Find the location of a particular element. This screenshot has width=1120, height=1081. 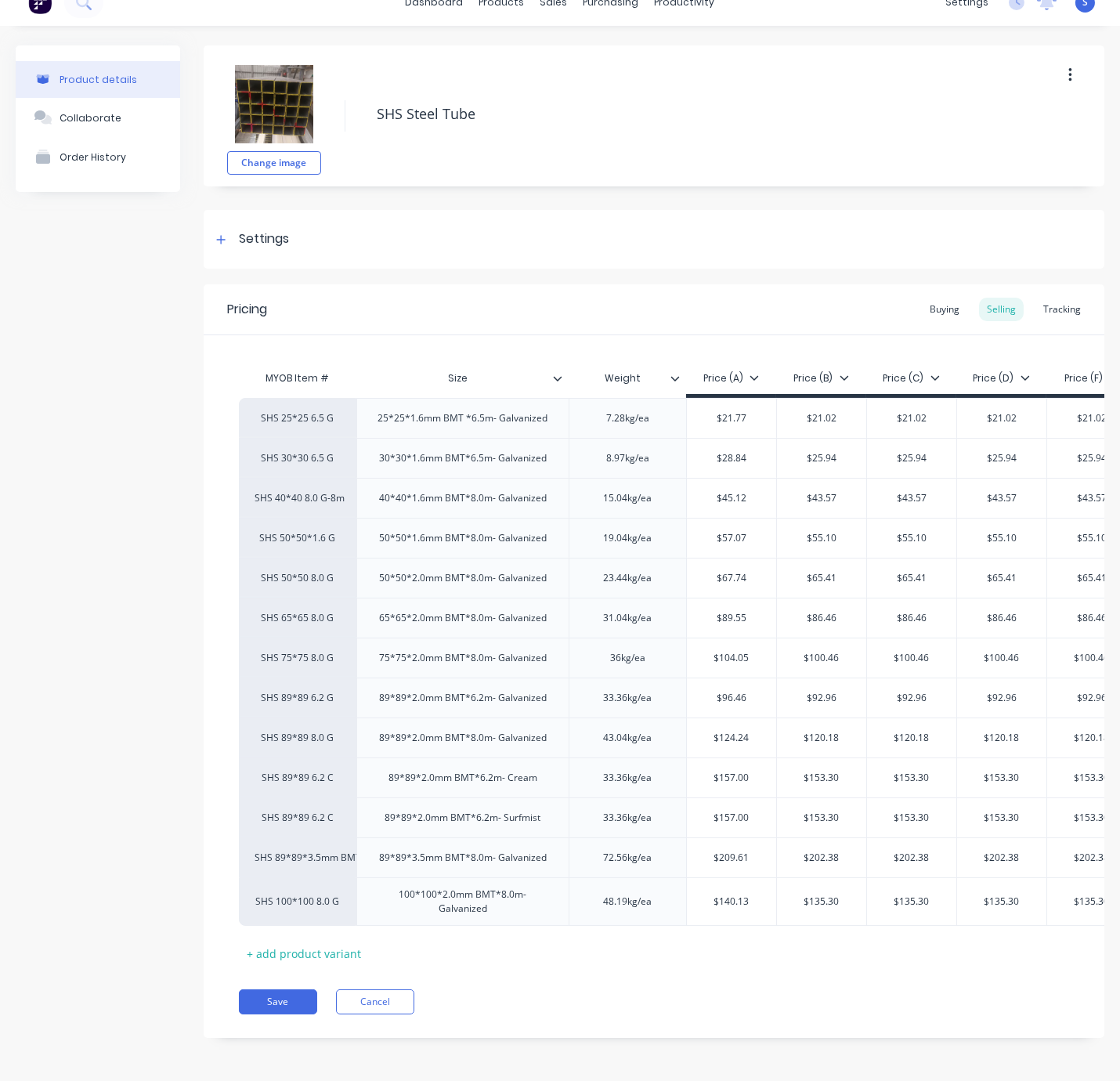

div: fileChange image is located at coordinates (274, 116).